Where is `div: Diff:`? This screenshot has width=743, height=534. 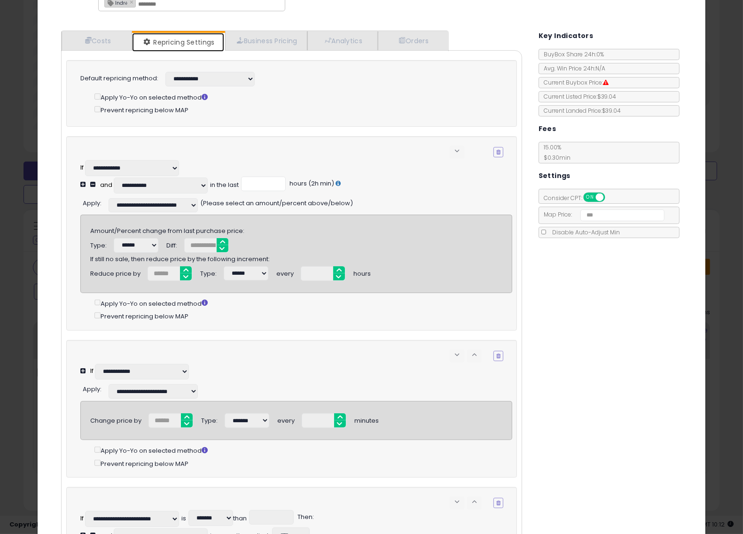 div: Diff: is located at coordinates (171, 244).